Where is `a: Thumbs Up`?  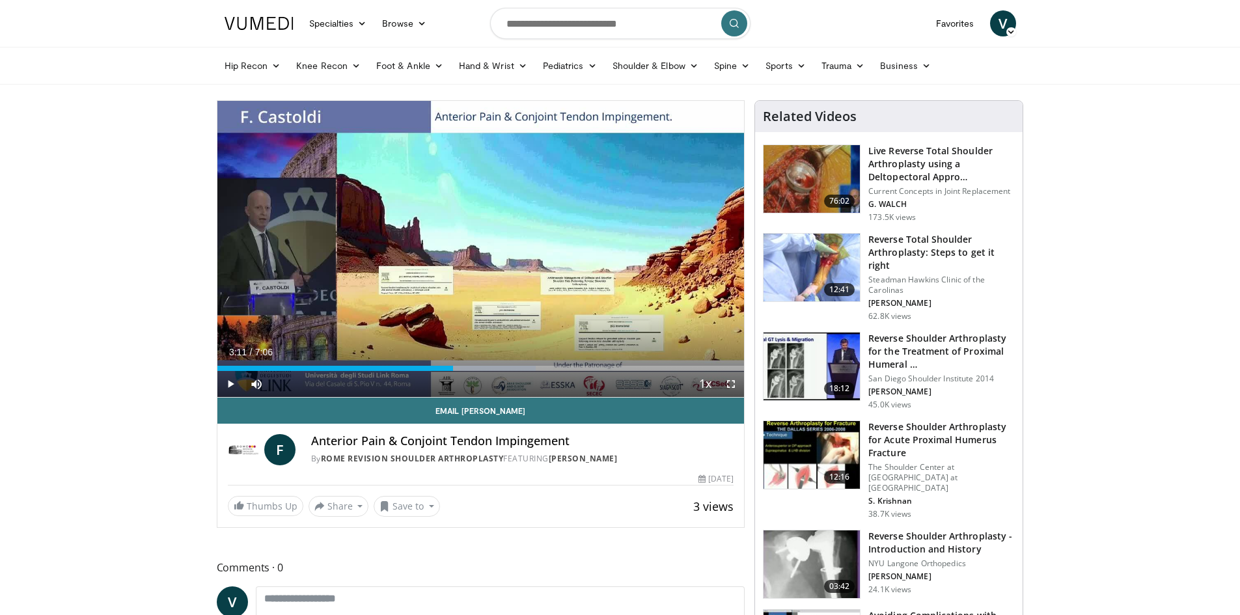
a: Thumbs Up is located at coordinates (265, 506).